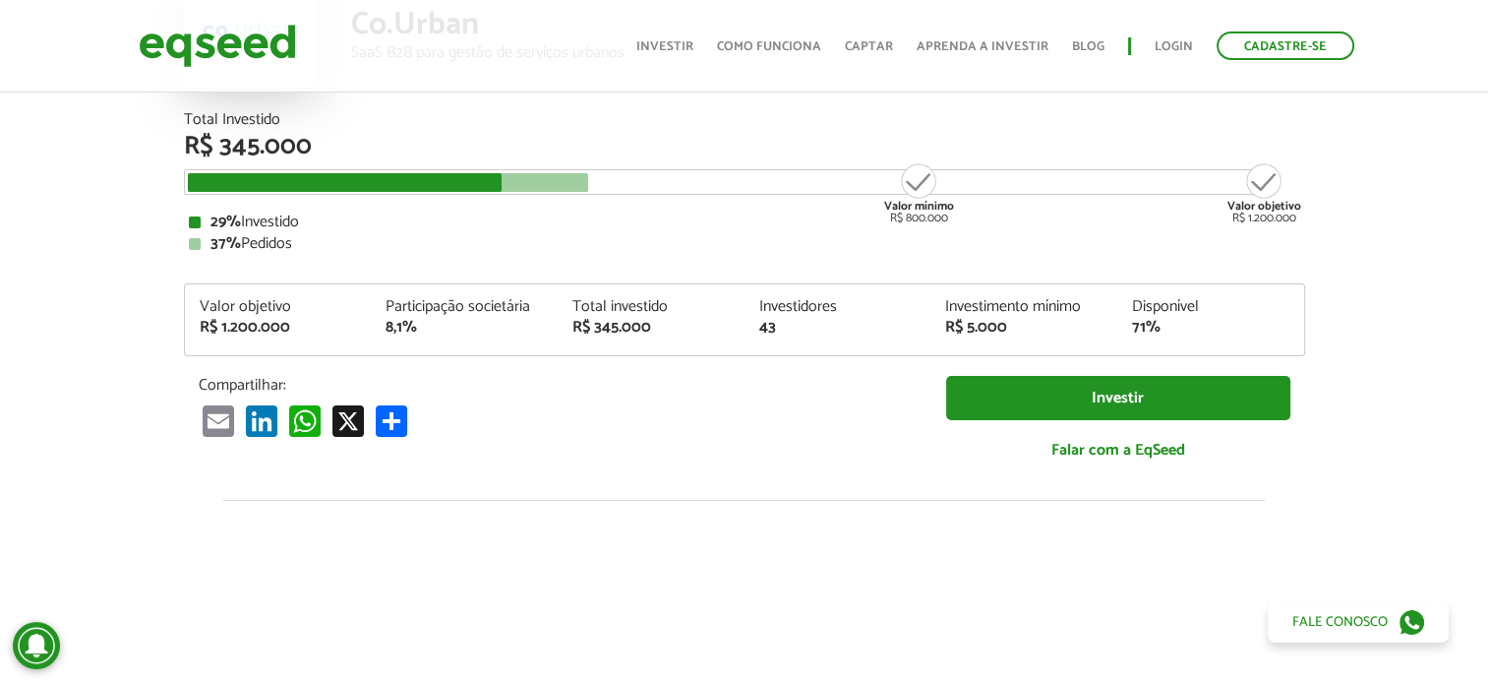 The width and height of the screenshot is (1488, 682). Describe the element at coordinates (217, 45) in the screenshot. I see `img: EqSeed` at that location.